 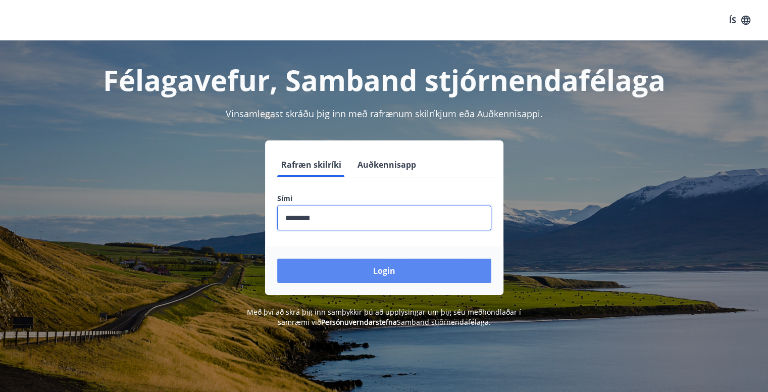 What do you see at coordinates (739, 20) in the screenshot?
I see `button: ÍS` at bounding box center [739, 20].